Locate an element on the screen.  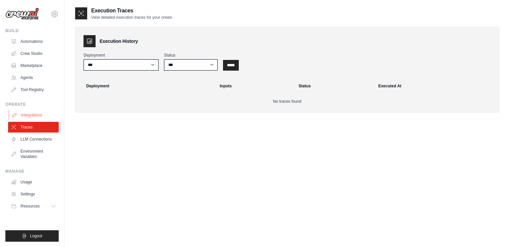
h2: Execution Traces is located at coordinates (131, 11).